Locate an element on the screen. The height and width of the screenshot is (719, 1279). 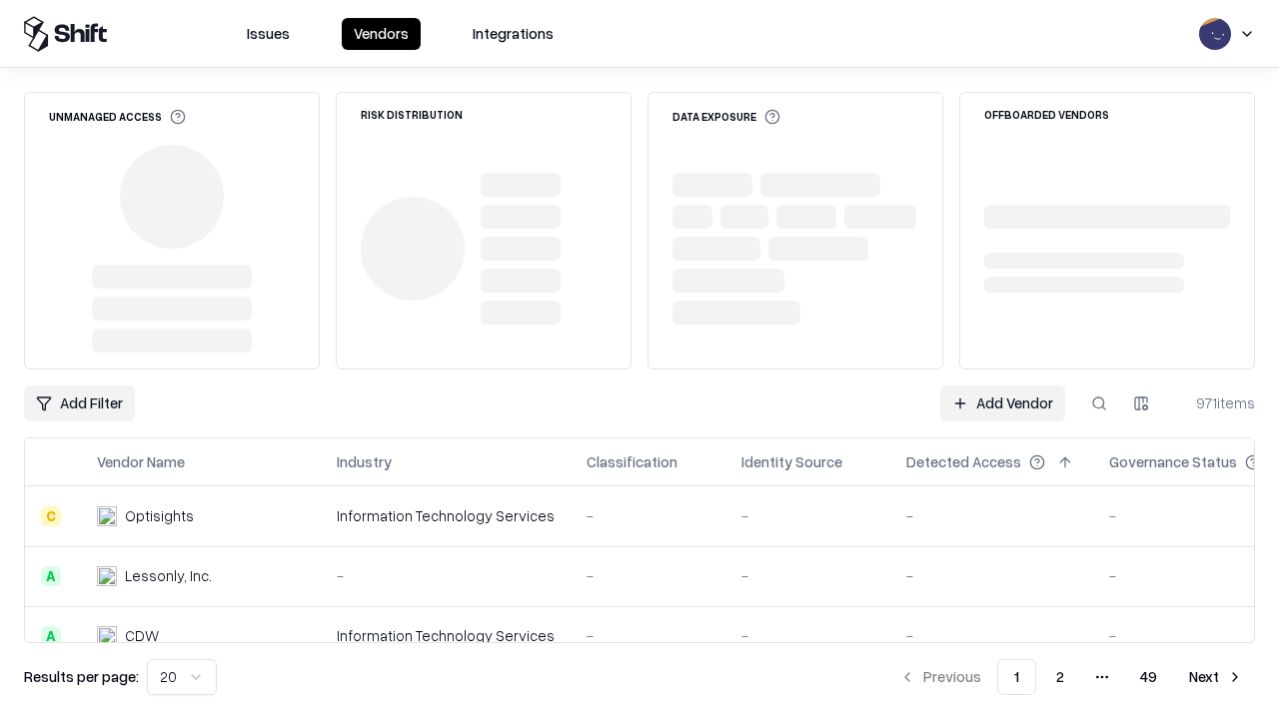
button: Integrations is located at coordinates (513, 34).